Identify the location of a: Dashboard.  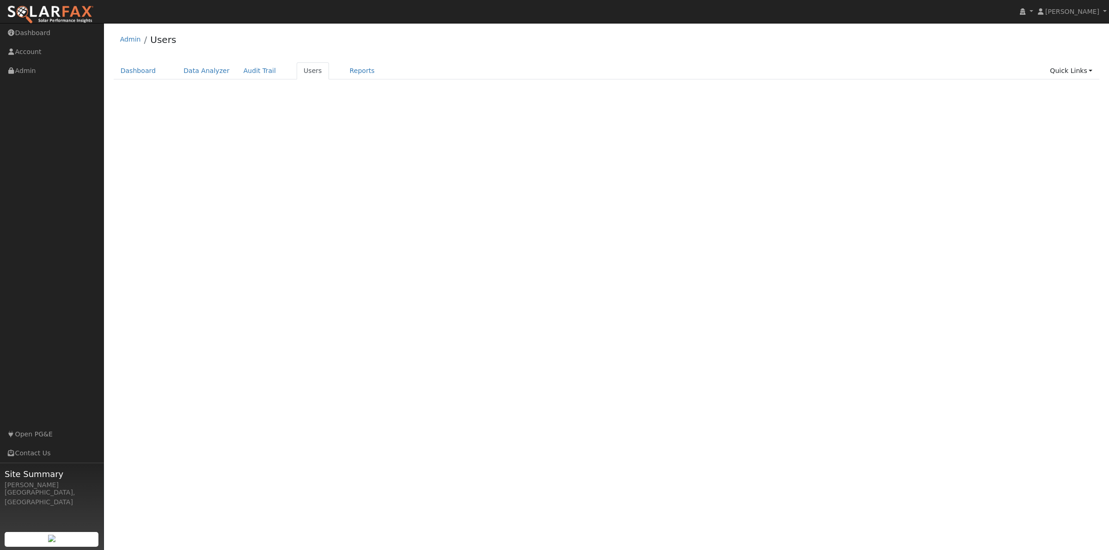
(138, 71).